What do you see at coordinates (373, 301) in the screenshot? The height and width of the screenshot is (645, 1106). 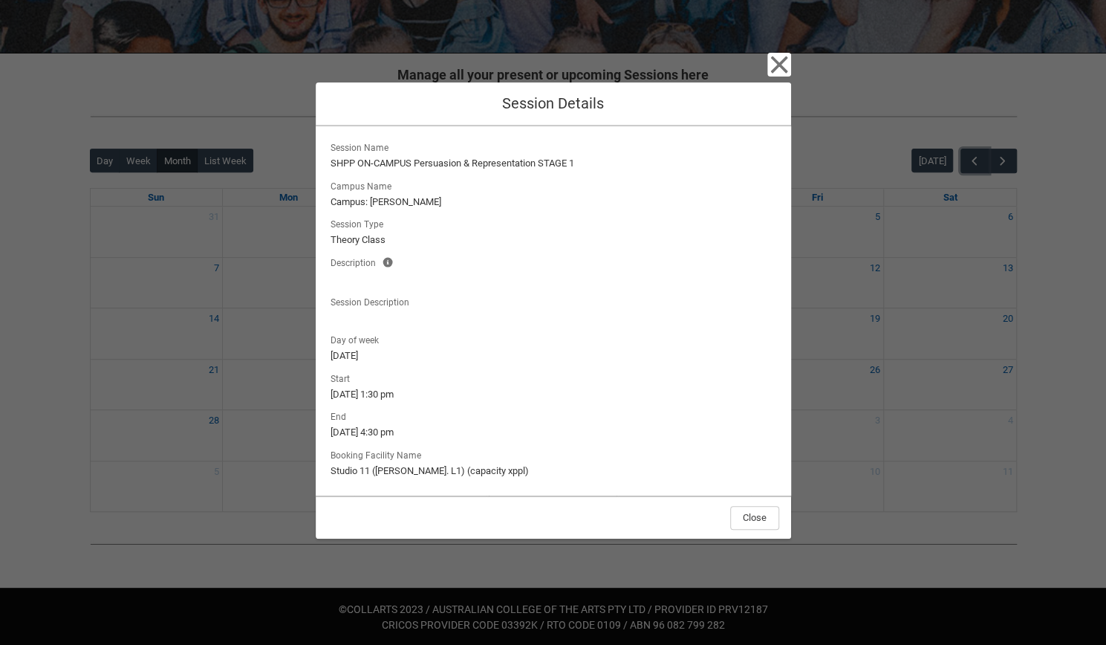 I see `span: Session Description` at bounding box center [373, 301].